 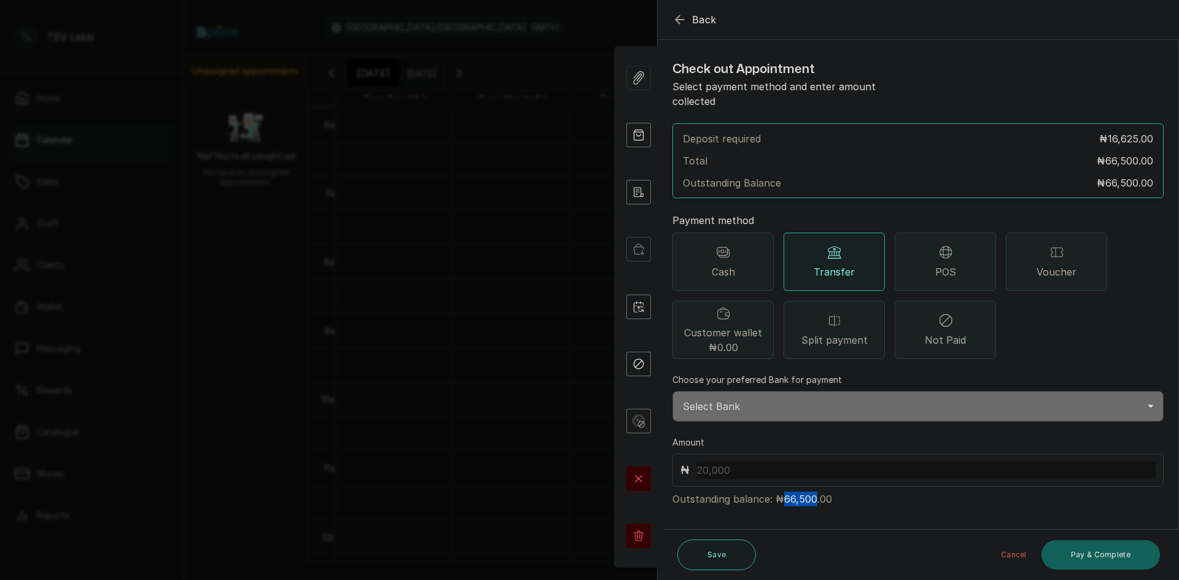 What do you see at coordinates (795, 94) in the screenshot?
I see `p: Select payment method and enter amount collected` at bounding box center [795, 94].